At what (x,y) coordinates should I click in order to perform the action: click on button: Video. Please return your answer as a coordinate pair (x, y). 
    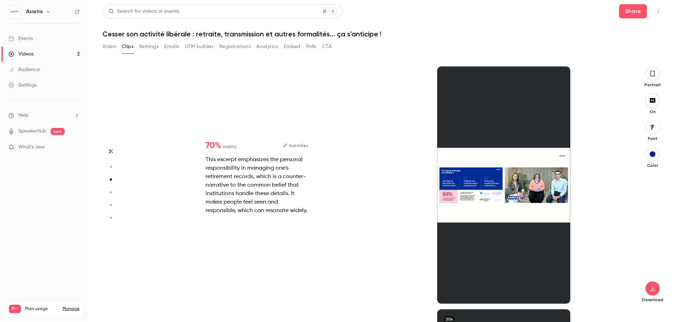
    Looking at the image, I should click on (109, 47).